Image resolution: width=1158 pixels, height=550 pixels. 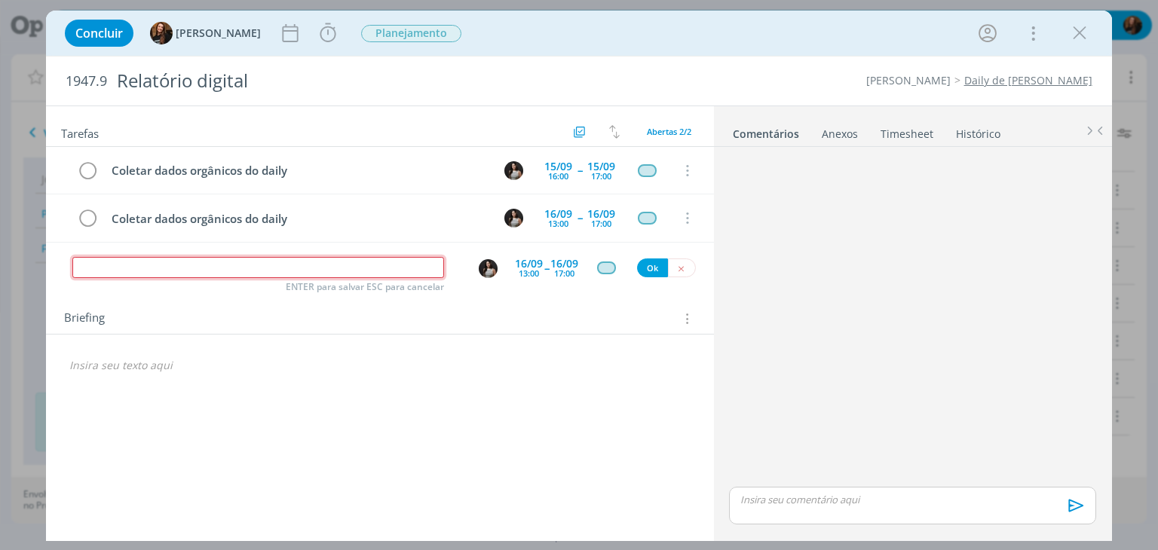 I want to click on div: Anexos, so click(x=840, y=134).